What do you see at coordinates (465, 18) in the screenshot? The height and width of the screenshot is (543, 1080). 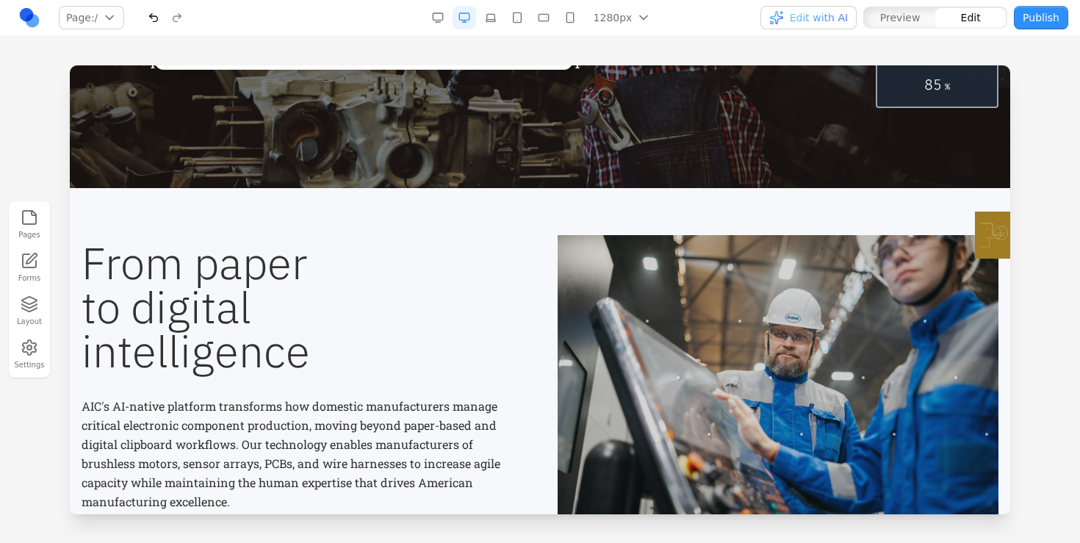 I see `button: Desktop` at bounding box center [465, 18].